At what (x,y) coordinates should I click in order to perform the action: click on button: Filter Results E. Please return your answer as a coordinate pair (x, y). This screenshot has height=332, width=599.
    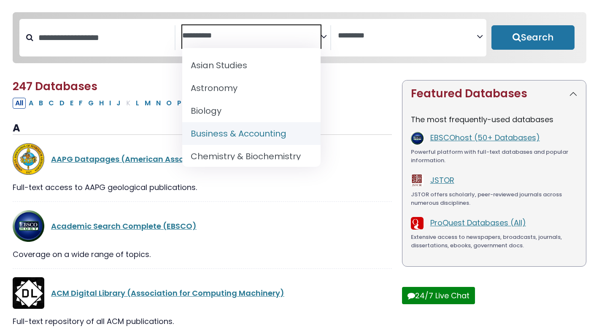
    Looking at the image, I should click on (72, 103).